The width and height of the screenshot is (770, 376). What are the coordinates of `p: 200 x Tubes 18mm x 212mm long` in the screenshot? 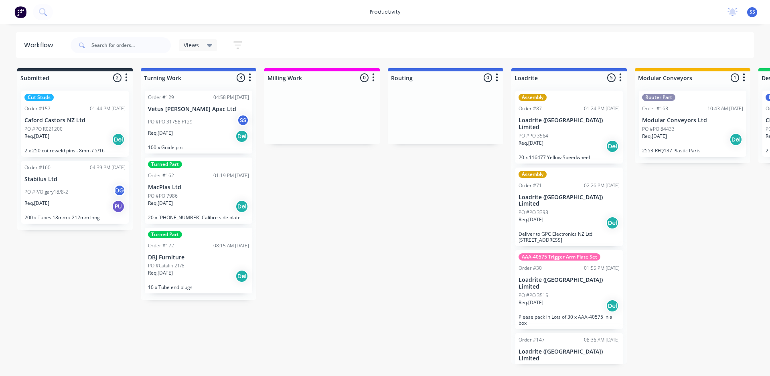 It's located at (75, 217).